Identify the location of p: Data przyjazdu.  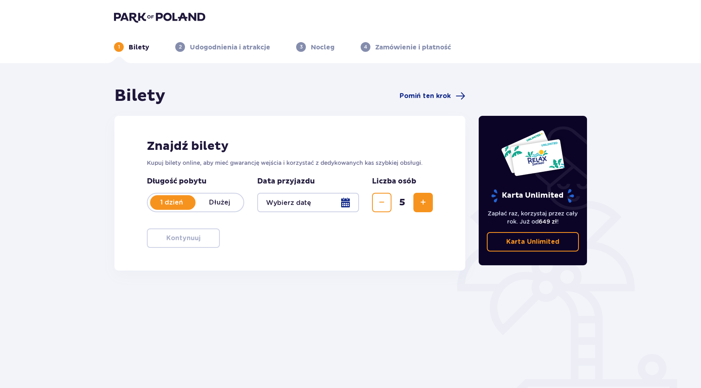
(286, 182).